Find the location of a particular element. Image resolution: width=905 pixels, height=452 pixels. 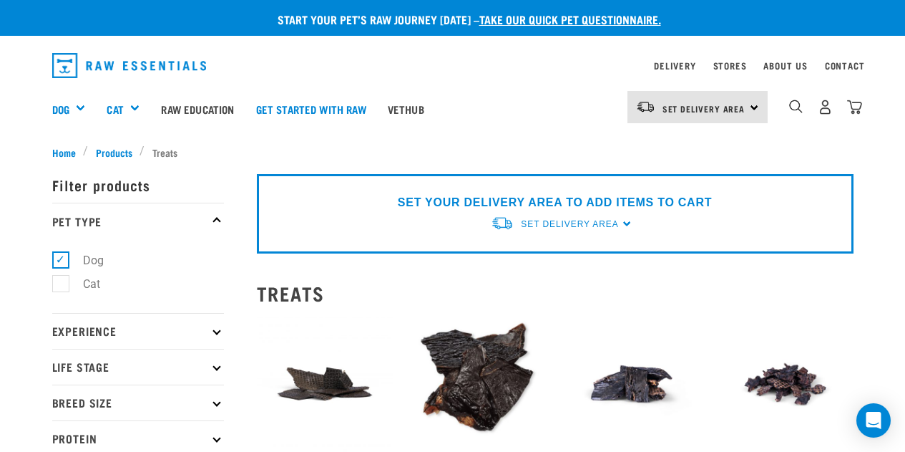

img: home-icon@2x.png is located at coordinates (854, 107).